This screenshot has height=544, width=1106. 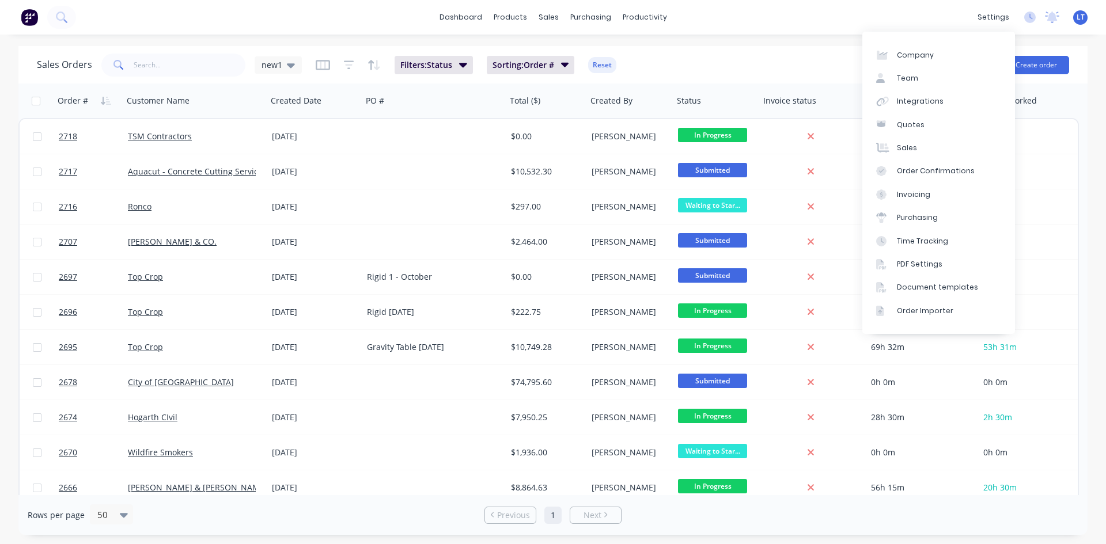 I want to click on a: Team, so click(x=938, y=78).